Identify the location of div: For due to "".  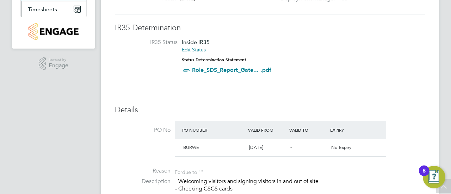
(189, 171).